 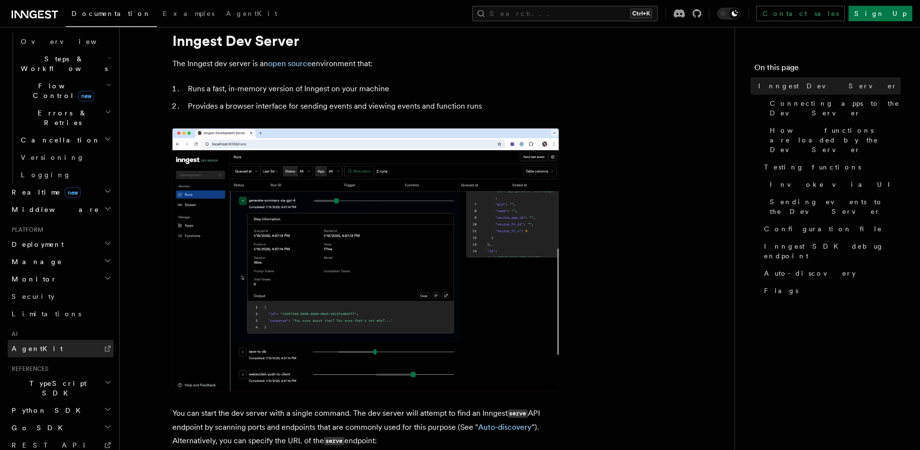 What do you see at coordinates (35, 262) in the screenshot?
I see `span: Manage` at bounding box center [35, 262].